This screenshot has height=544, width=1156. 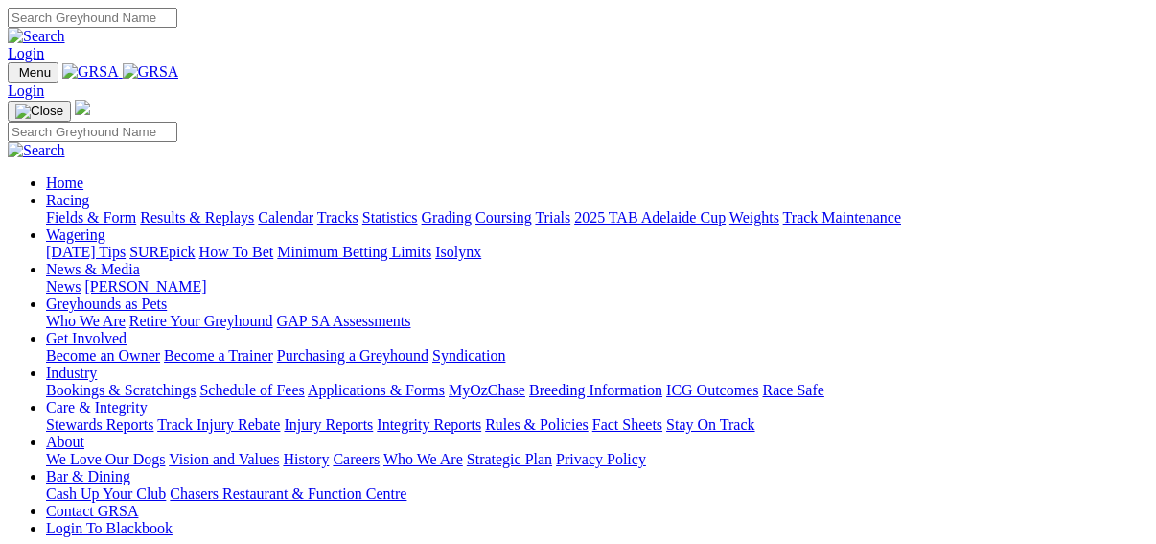 What do you see at coordinates (597, 287) in the screenshot?
I see `div: News & Media` at bounding box center [597, 287].